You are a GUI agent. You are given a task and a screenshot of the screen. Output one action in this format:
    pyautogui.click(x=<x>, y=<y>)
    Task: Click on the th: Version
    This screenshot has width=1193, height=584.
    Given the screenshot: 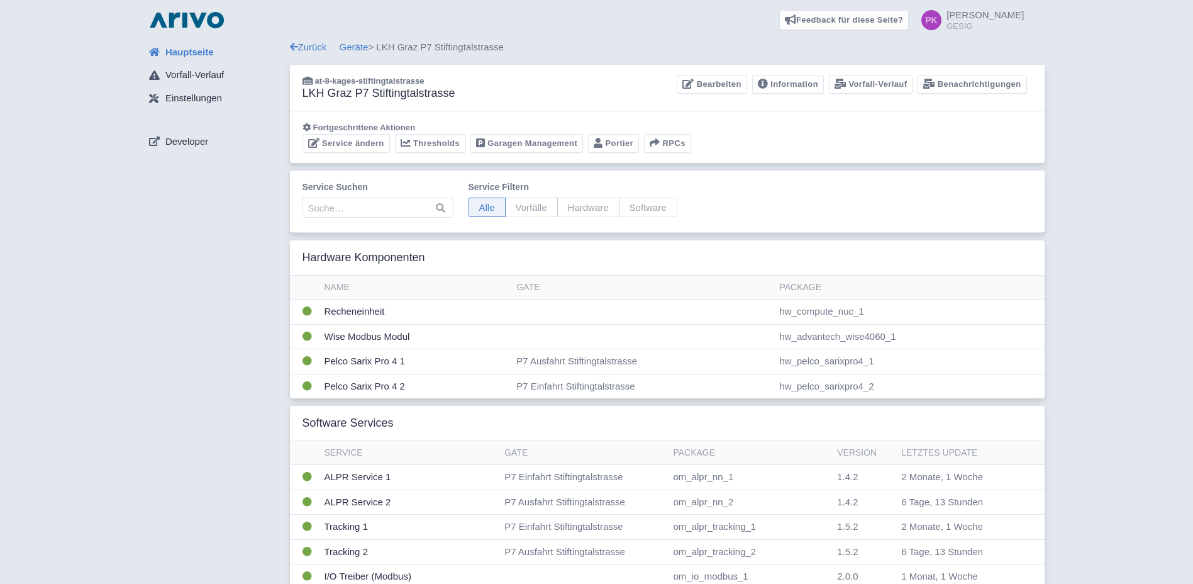 What is the action you would take?
    pyautogui.click(x=864, y=453)
    